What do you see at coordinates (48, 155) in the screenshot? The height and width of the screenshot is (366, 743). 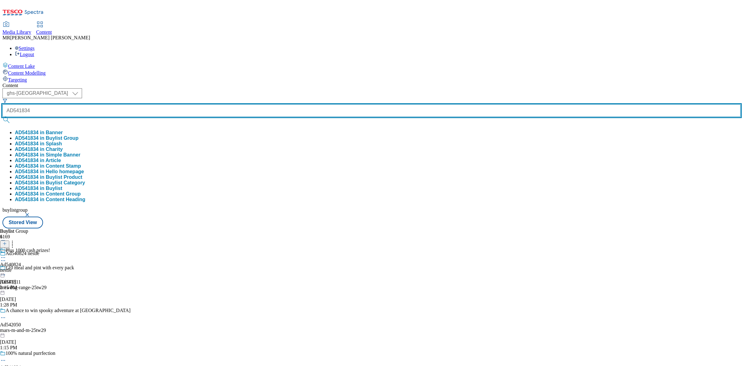 I see `button: AD541834 in Simple Banner` at bounding box center [48, 155].